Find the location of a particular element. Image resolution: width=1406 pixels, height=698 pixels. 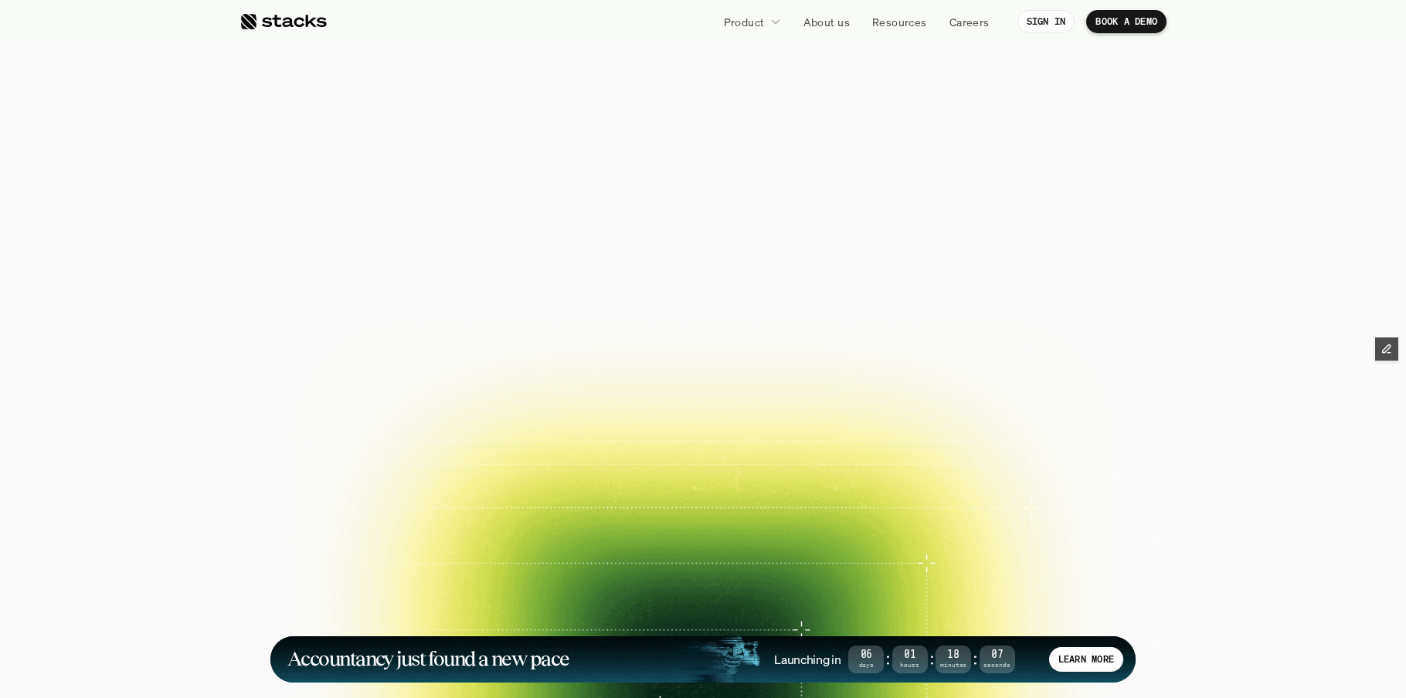

p: Product is located at coordinates (744, 22).